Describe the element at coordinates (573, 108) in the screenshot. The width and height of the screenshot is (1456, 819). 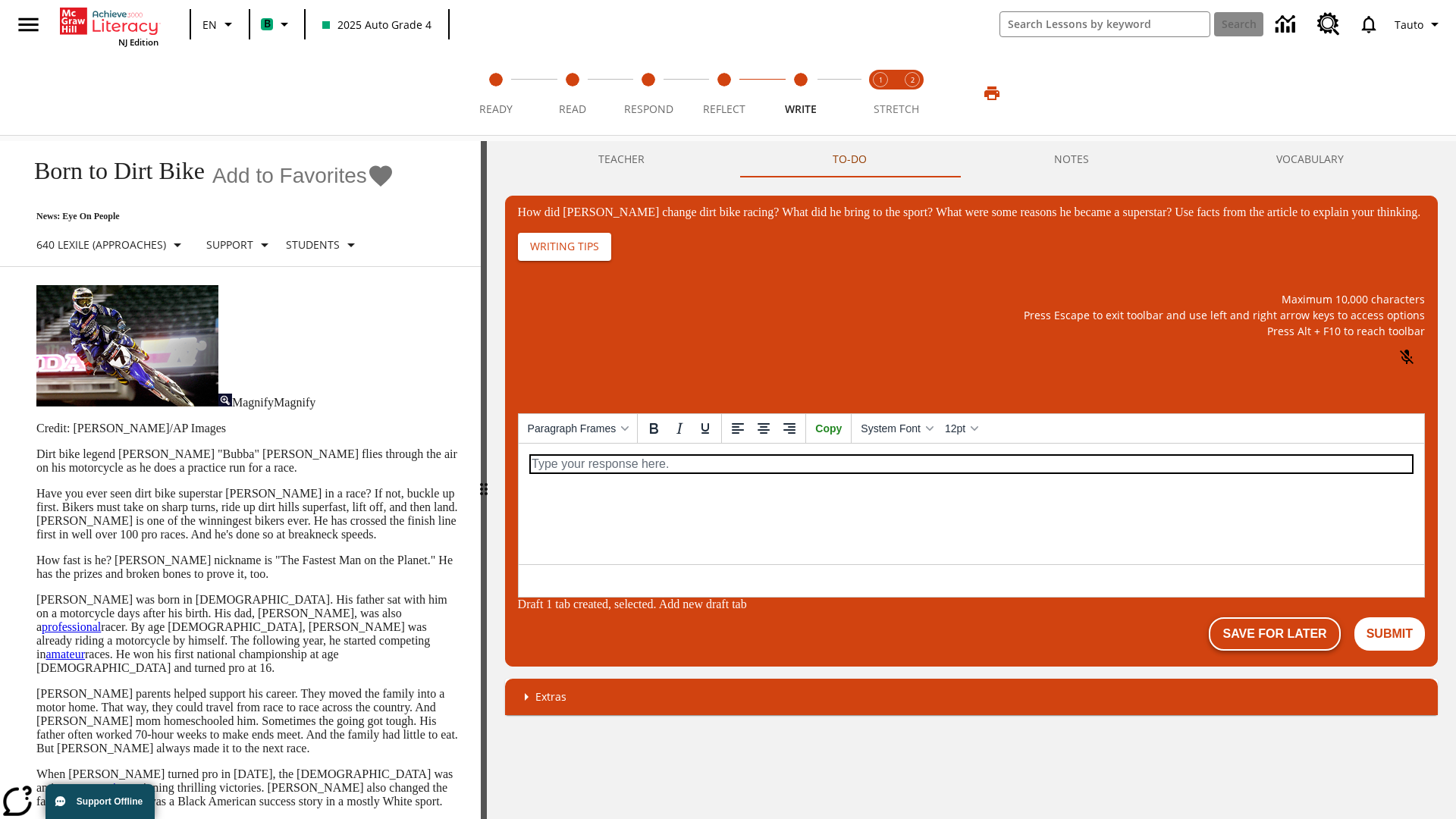
I see `span: Read` at that location.